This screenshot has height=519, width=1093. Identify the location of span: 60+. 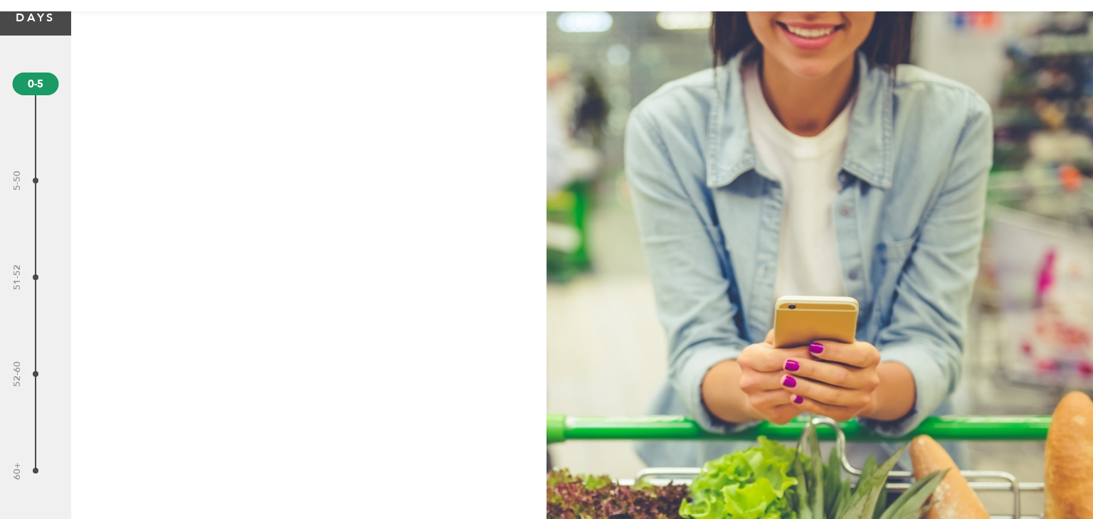
(17, 471).